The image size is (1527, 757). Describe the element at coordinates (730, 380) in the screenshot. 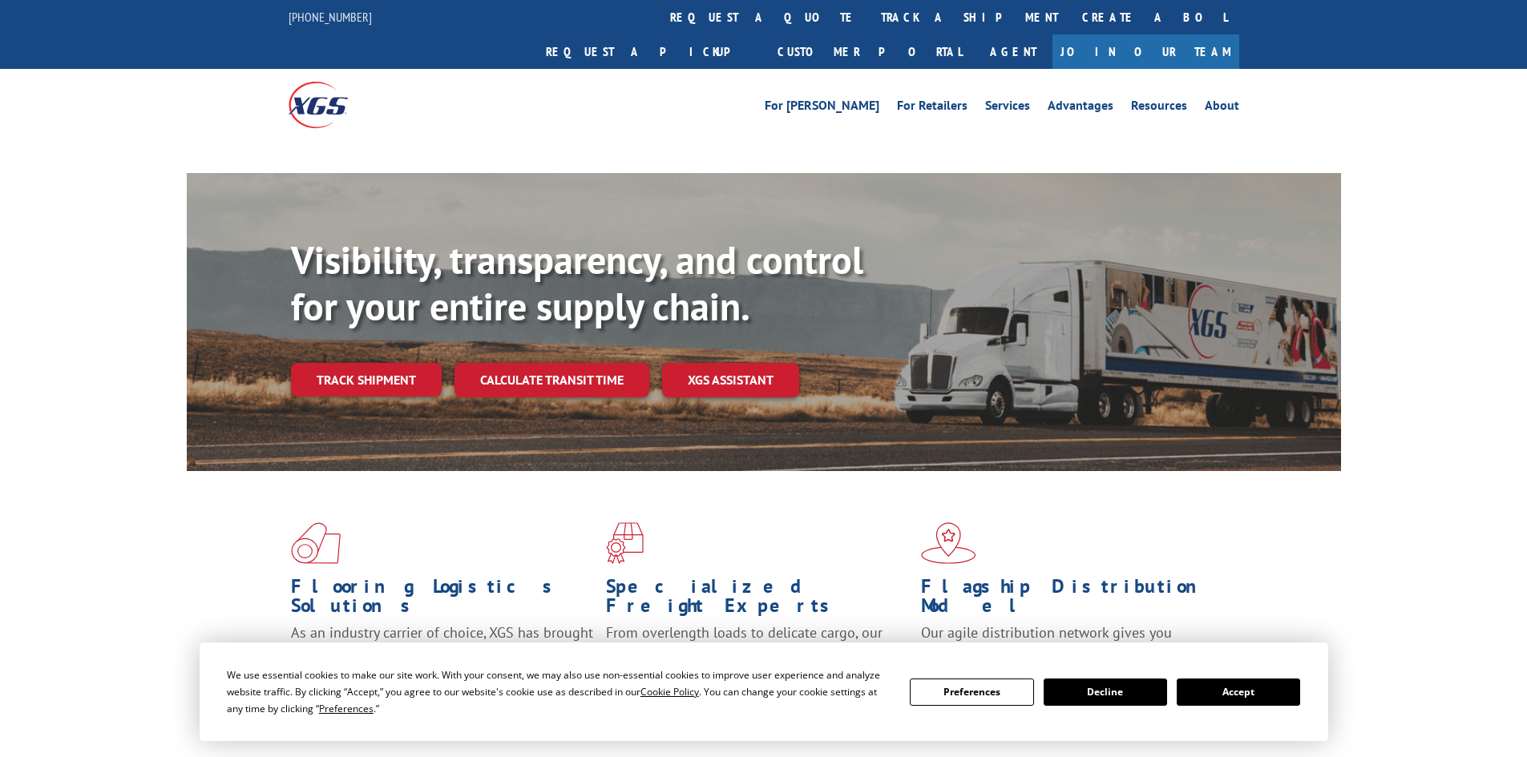

I see `a: XGS ASSISTANT` at that location.